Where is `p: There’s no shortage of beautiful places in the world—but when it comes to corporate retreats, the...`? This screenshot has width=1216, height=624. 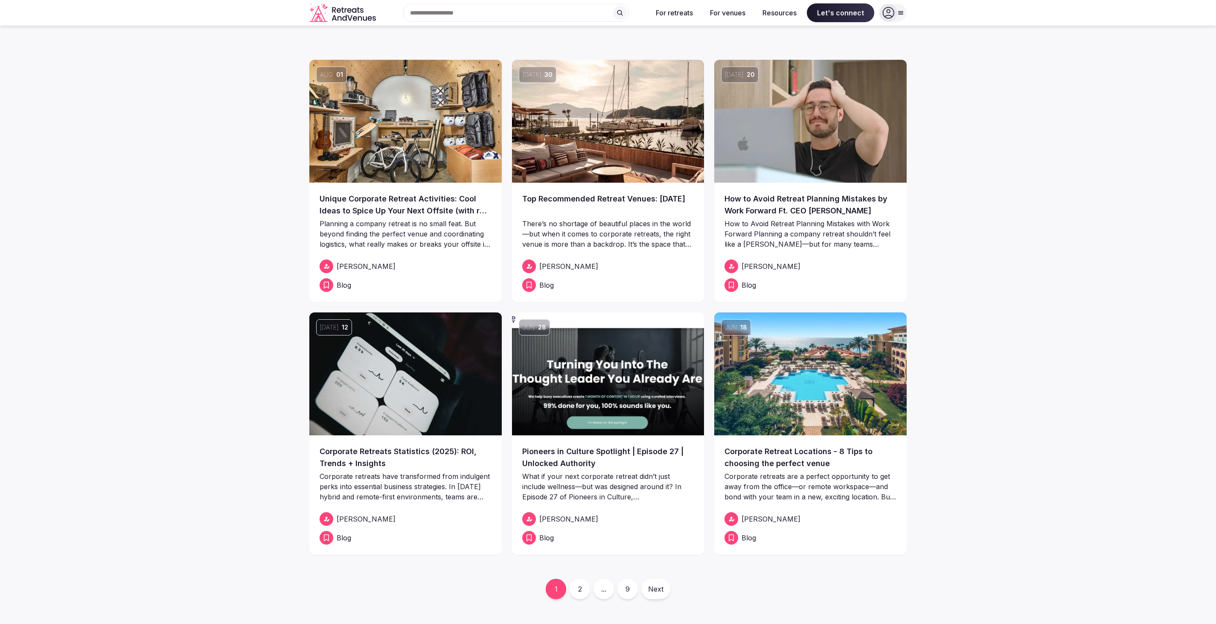
p: There’s no shortage of beautiful places in the world—but when it comes to corporate retreats, the... is located at coordinates (608, 234).